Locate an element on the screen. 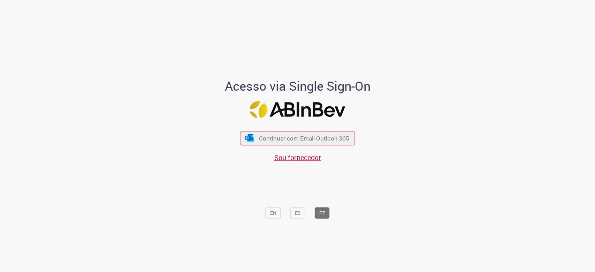 The height and width of the screenshot is (272, 595). img: ícone Azure/Microsoft 360 is located at coordinates (249, 138).